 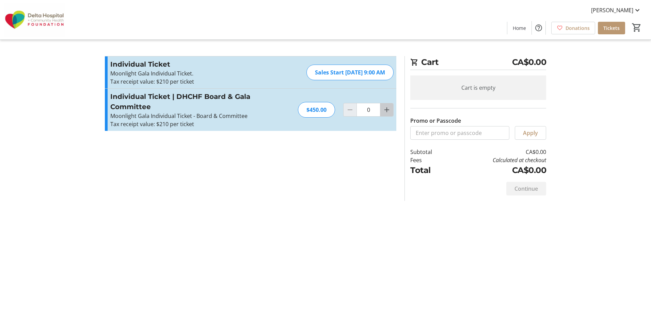 I want to click on td: Subtotal, so click(x=430, y=152).